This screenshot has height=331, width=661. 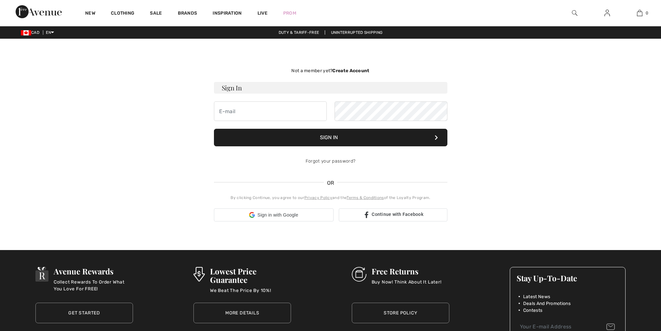 I want to click on span: 0, so click(x=647, y=13).